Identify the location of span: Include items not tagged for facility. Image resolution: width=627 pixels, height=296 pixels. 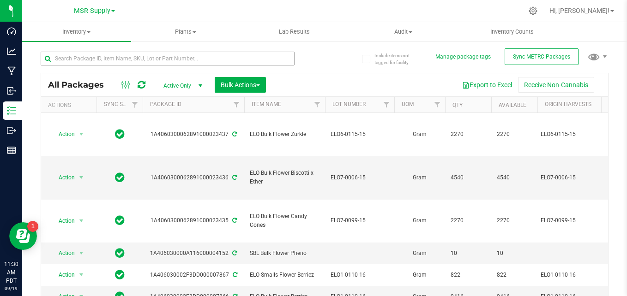
(397, 59).